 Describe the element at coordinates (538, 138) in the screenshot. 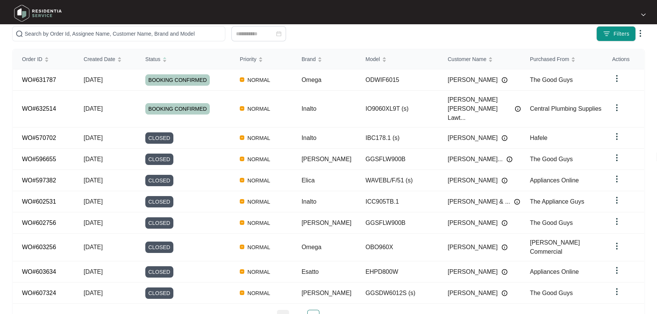

I see `span: Hafele` at that location.